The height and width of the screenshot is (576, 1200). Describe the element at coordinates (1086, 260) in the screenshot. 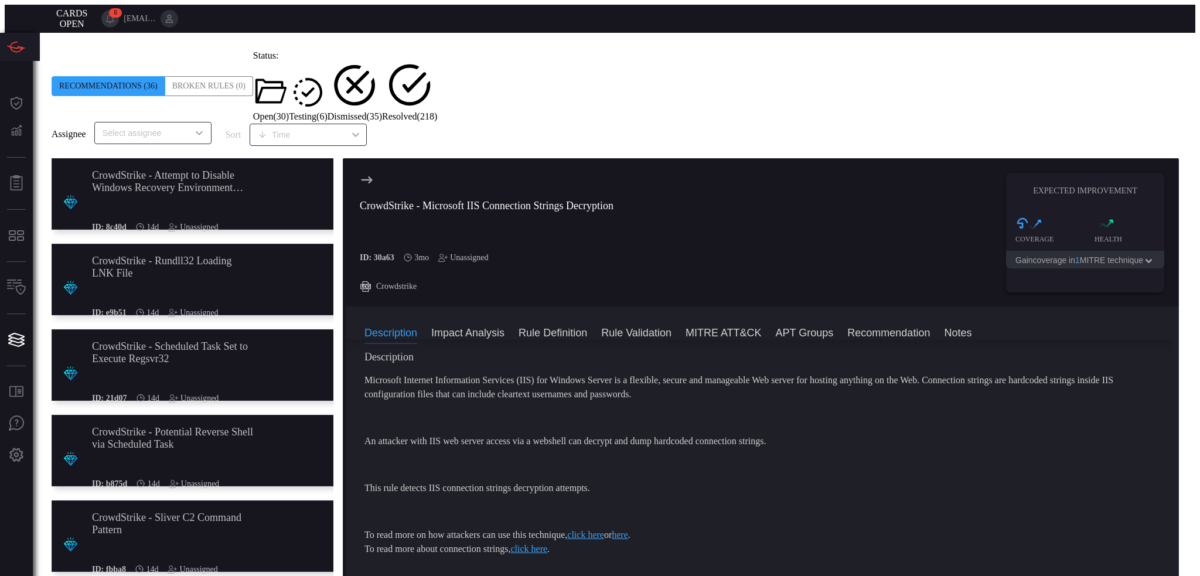

I see `button: Gaincoverage in1MITRE technique` at that location.